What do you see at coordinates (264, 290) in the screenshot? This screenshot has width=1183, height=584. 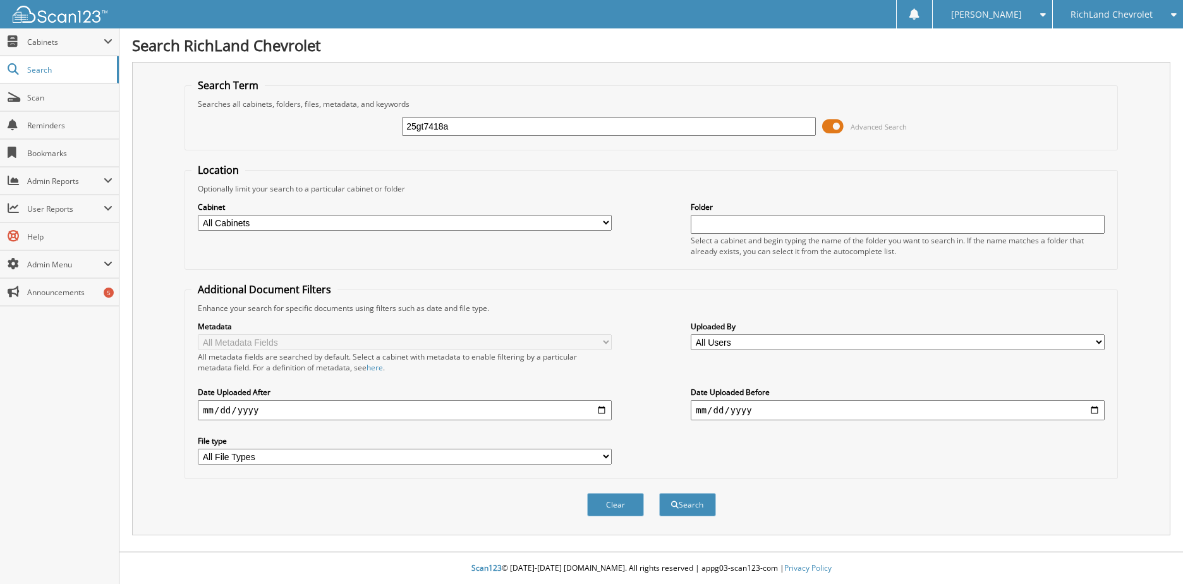 I see `legend: Additional Document Filters` at bounding box center [264, 290].